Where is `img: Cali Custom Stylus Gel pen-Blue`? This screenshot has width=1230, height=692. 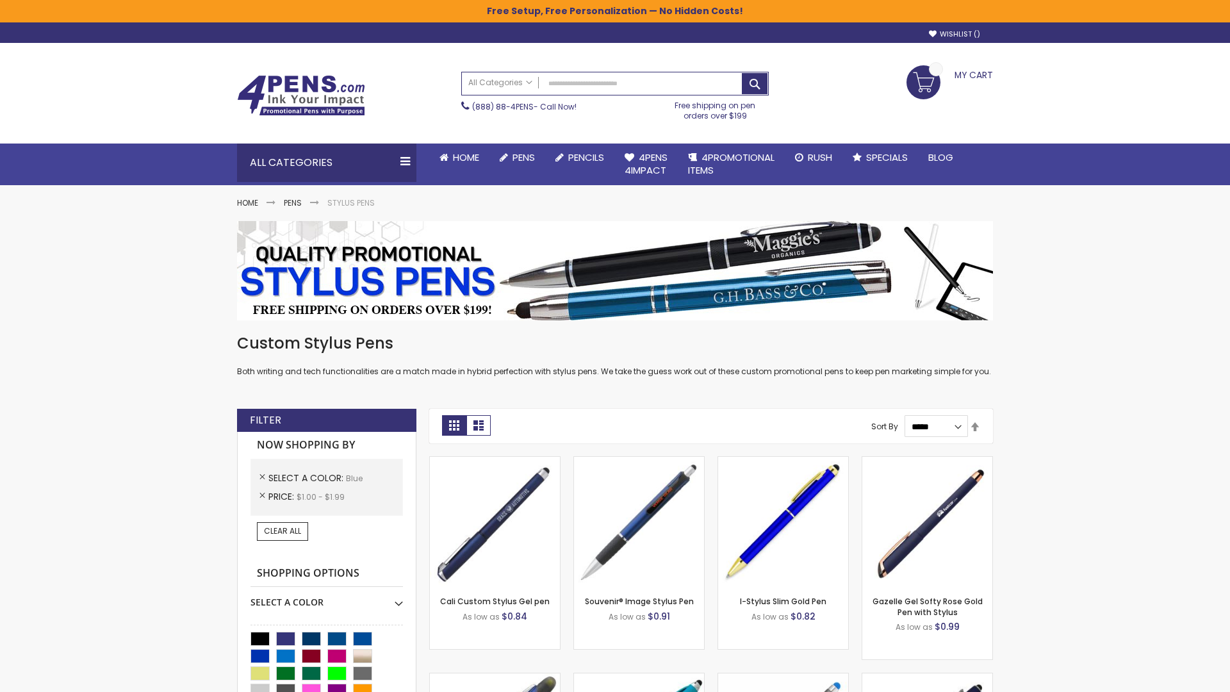 img: Cali Custom Stylus Gel pen-Blue is located at coordinates (494, 521).